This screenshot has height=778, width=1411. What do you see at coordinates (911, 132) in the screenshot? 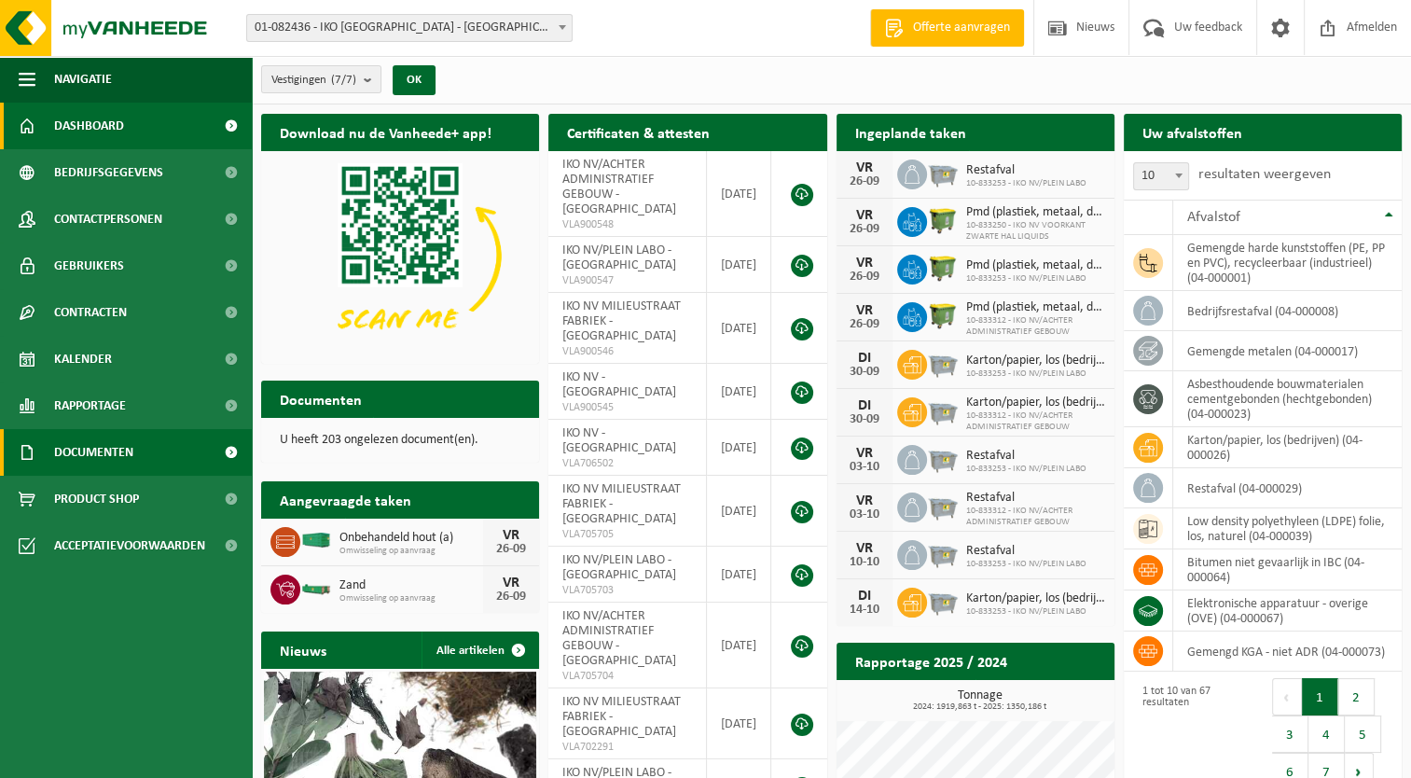
I see `h2: Ingeplande taken` at bounding box center [911, 132].